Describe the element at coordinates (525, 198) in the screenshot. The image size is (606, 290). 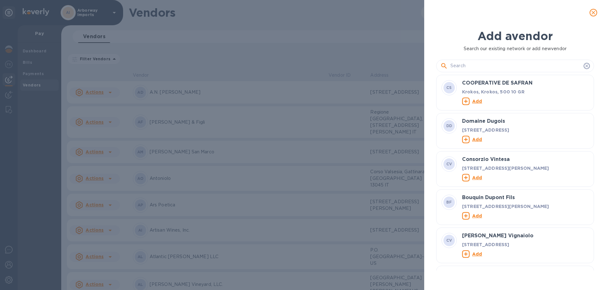
I see `h3: Bouquin Dupont Fils` at that location.